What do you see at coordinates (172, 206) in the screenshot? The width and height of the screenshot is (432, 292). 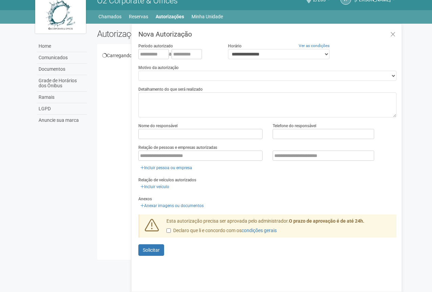 I see `a: Anexar imagens ou documentos` at bounding box center [172, 206].